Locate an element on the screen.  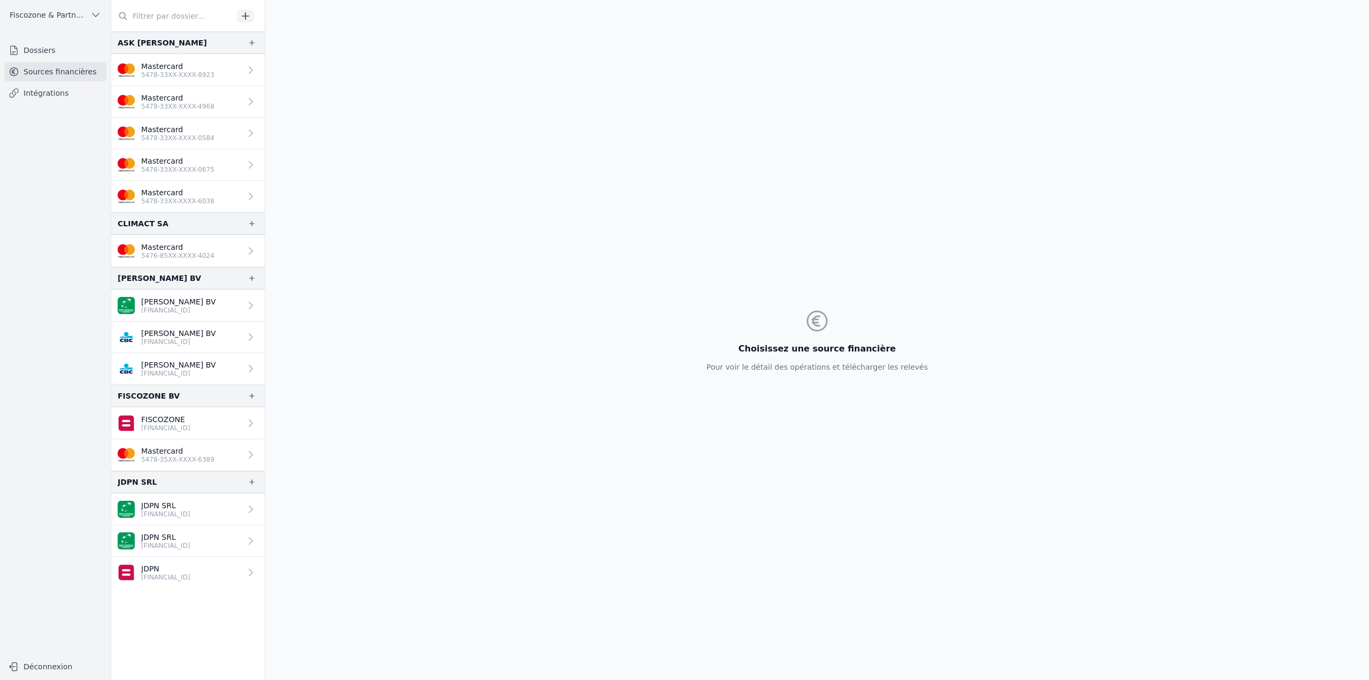
button: Fiscozone & Partners BV is located at coordinates (55, 15).